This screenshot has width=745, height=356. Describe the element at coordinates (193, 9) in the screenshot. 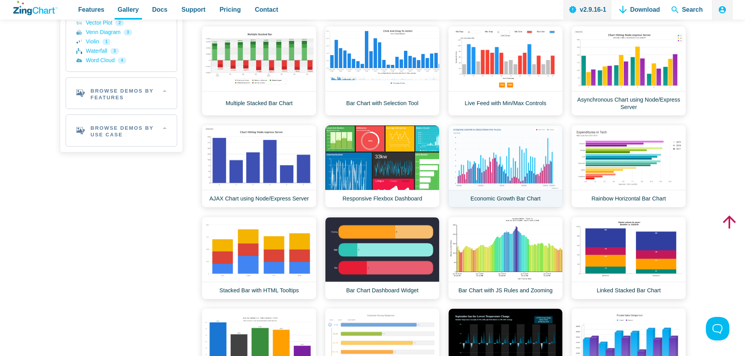

I see `span: Support` at that location.